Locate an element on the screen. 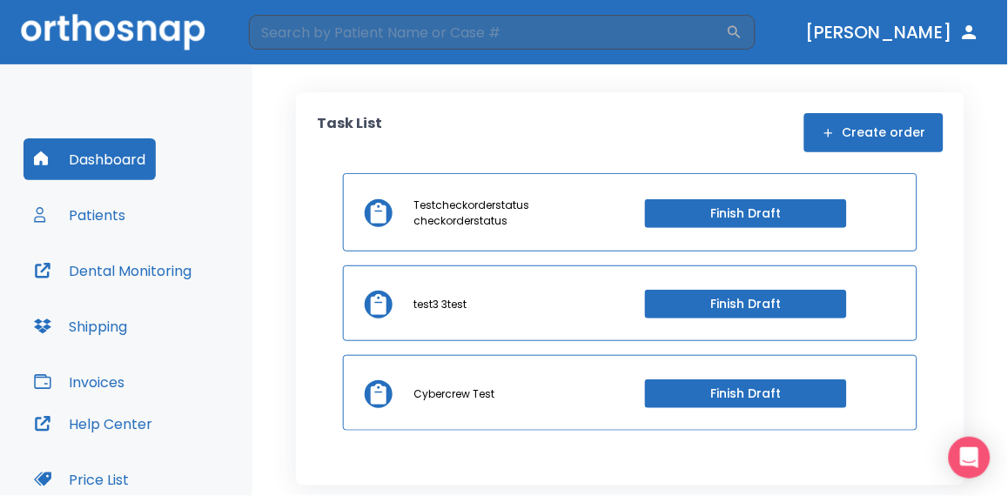 The width and height of the screenshot is (1008, 496). img: Orthosnap is located at coordinates (113, 31).